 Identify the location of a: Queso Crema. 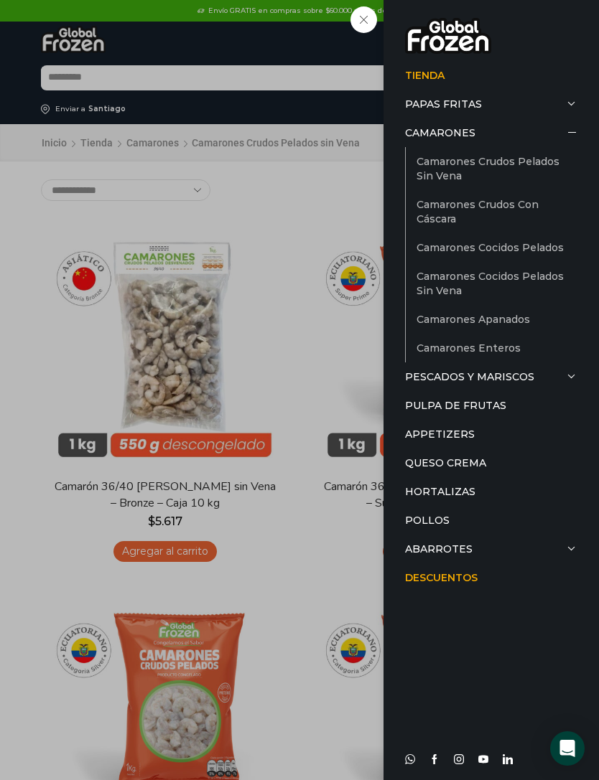
(491, 463).